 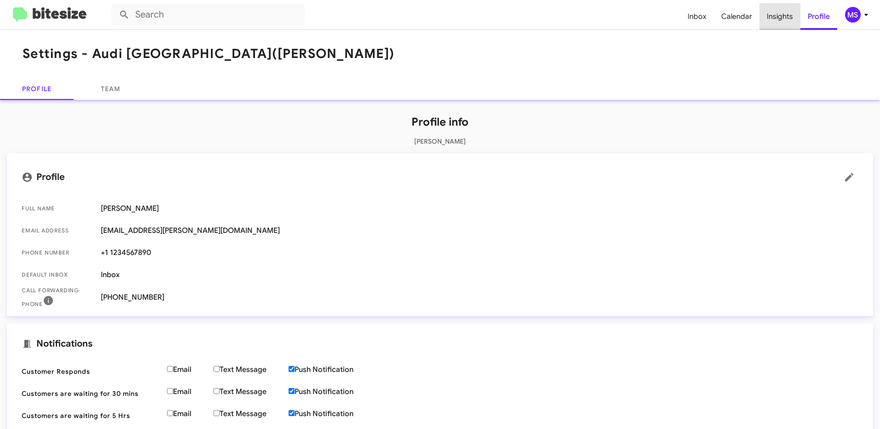 I want to click on mat-card-title: Notifications, so click(x=440, y=344).